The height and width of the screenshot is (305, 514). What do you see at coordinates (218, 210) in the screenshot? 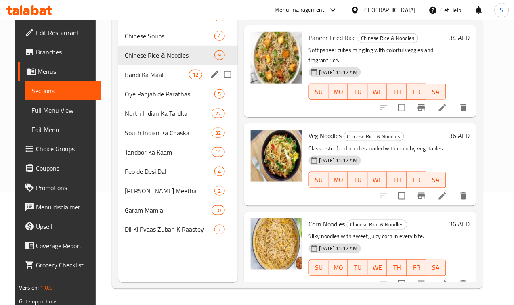
I see `span: 10` at bounding box center [218, 210].